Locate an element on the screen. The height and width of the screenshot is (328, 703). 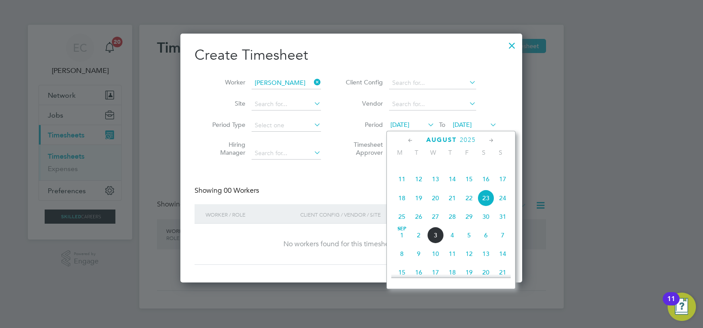
span: To is located at coordinates (442, 125).